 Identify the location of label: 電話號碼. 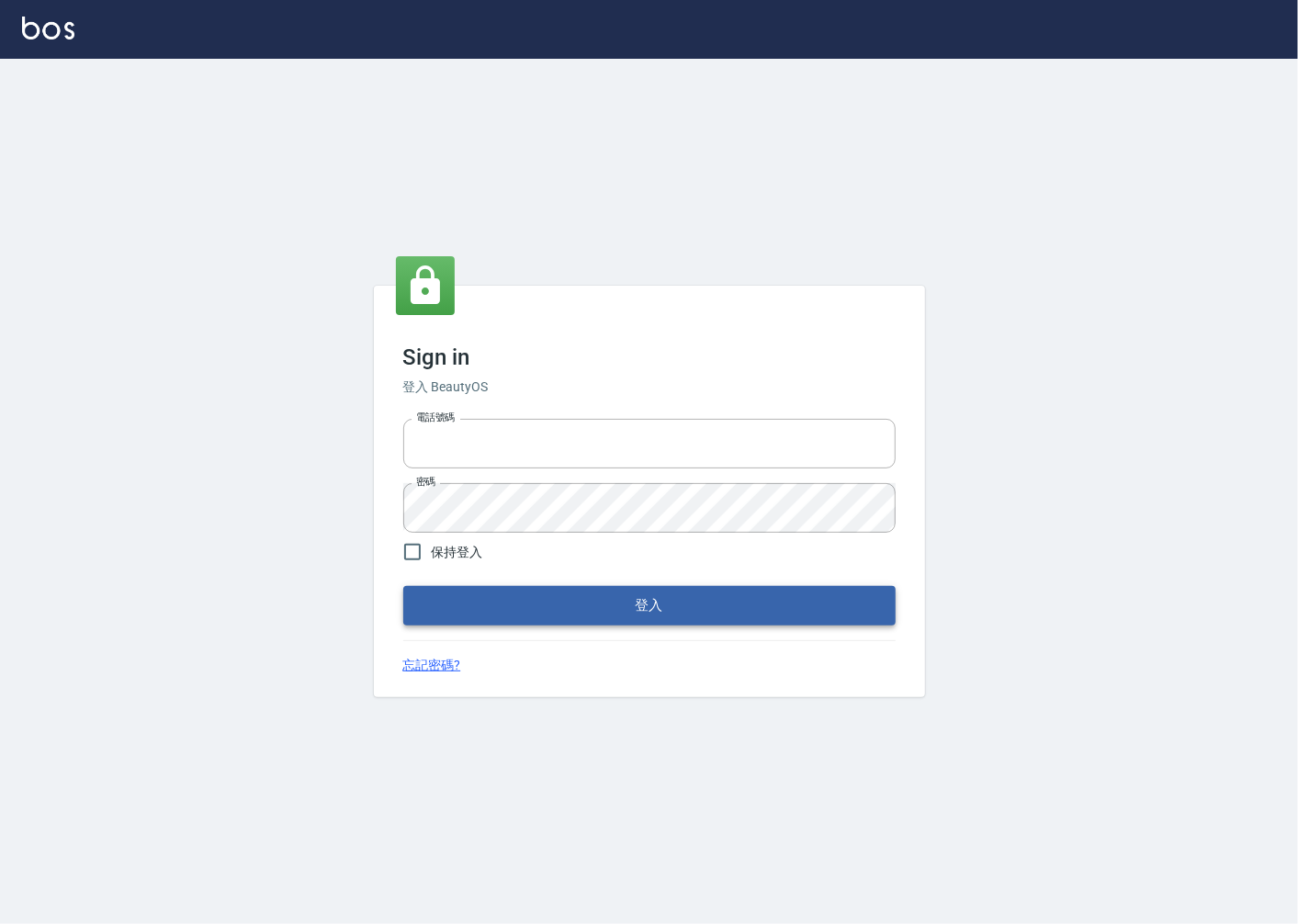
(436, 417).